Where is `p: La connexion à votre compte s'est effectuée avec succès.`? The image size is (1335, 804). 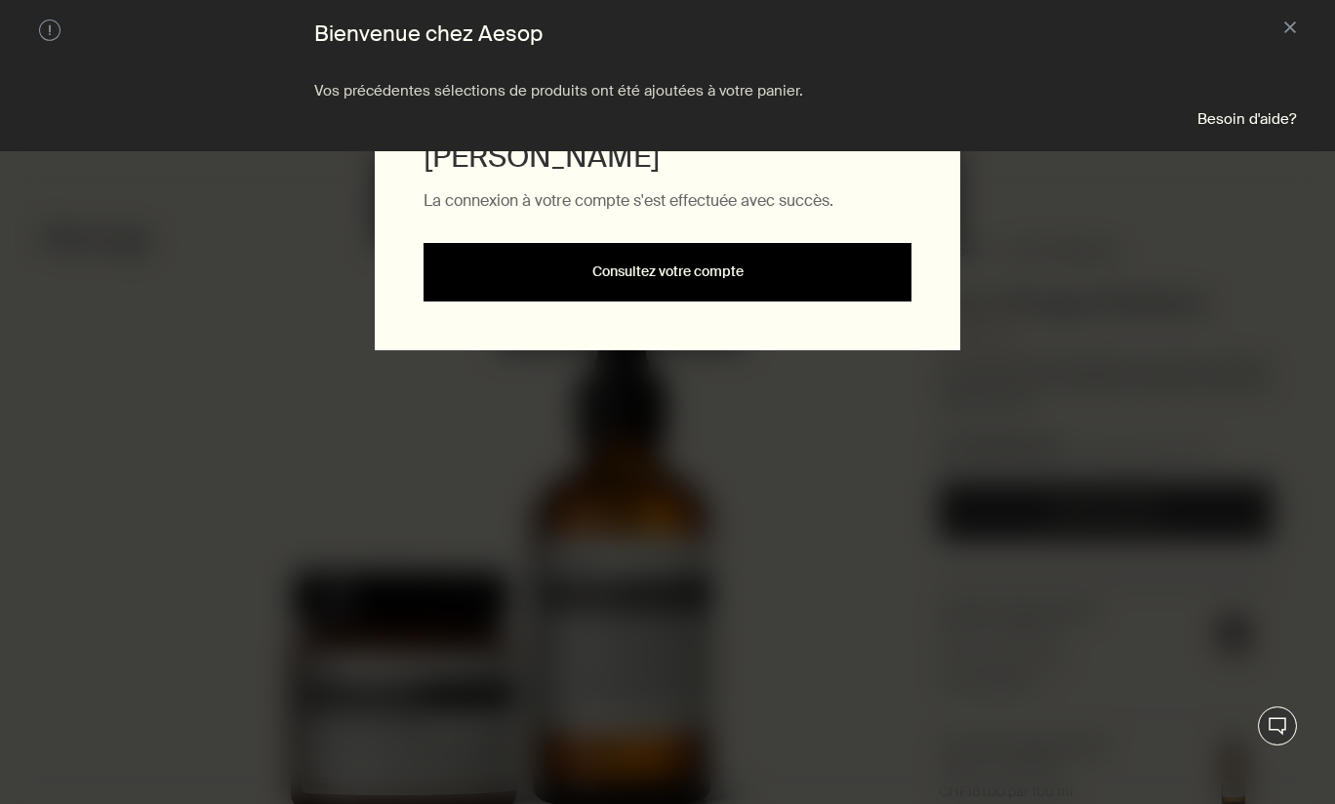
p: La connexion à votre compte s'est effectuée avec succès. is located at coordinates (667, 200).